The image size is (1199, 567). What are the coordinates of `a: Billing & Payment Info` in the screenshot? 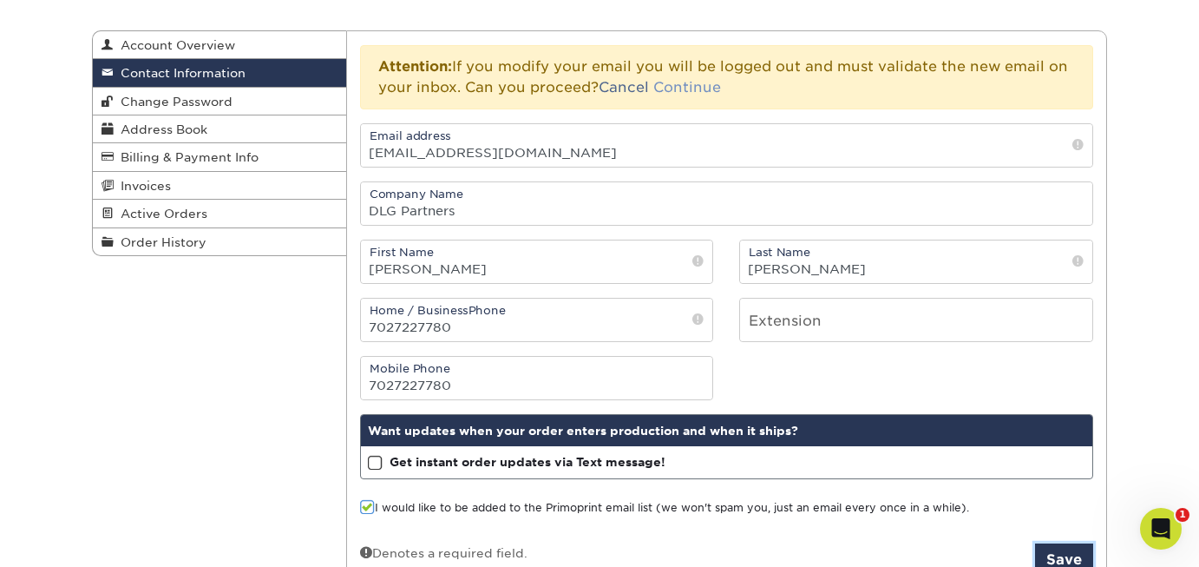 It's located at (220, 157).